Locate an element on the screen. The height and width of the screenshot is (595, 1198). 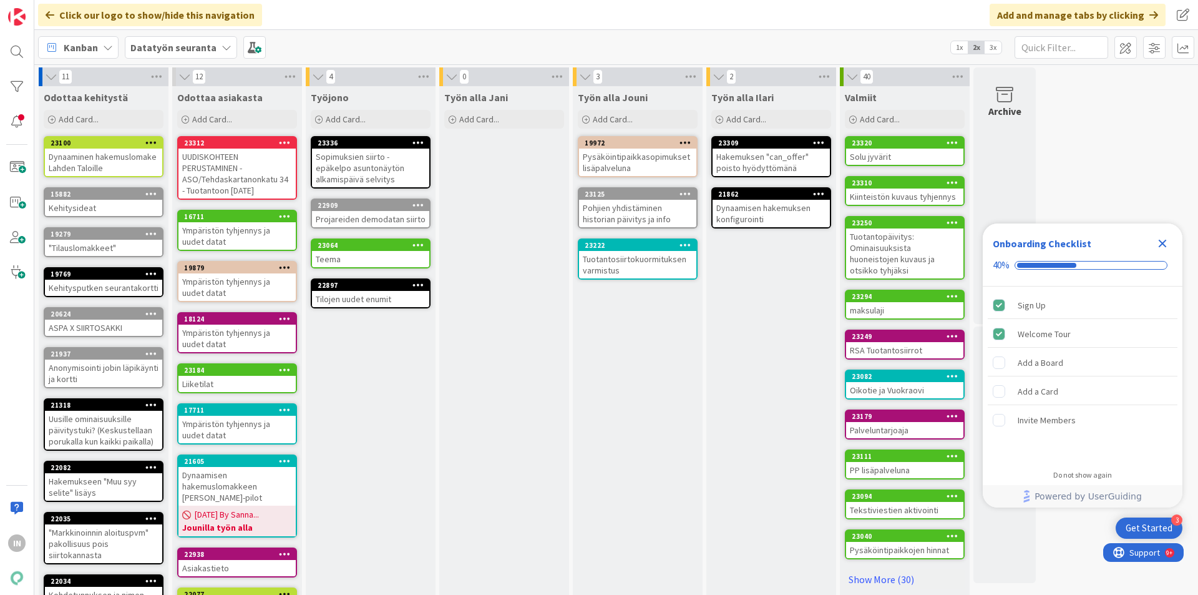
span: Add Card... is located at coordinates (79, 119).